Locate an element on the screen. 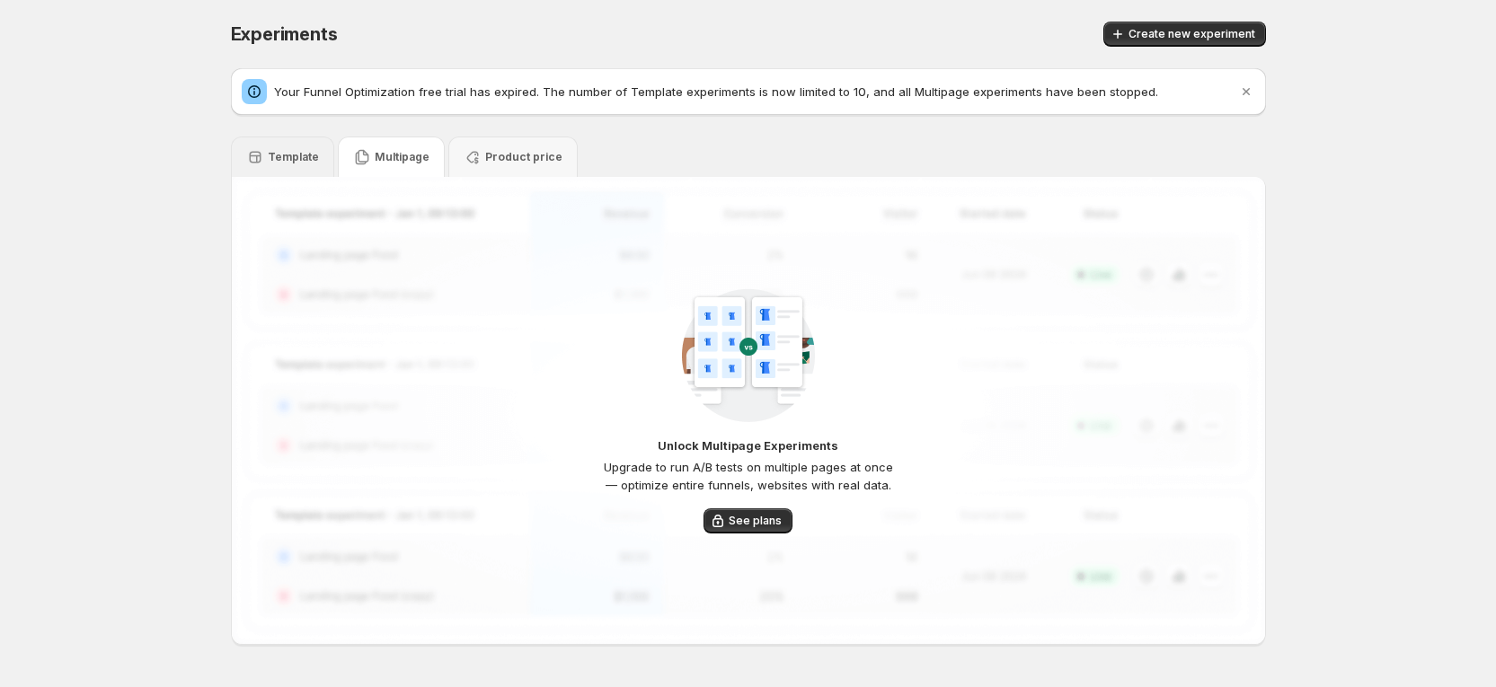 This screenshot has height=687, width=1496. span: Experiments is located at coordinates (284, 34).